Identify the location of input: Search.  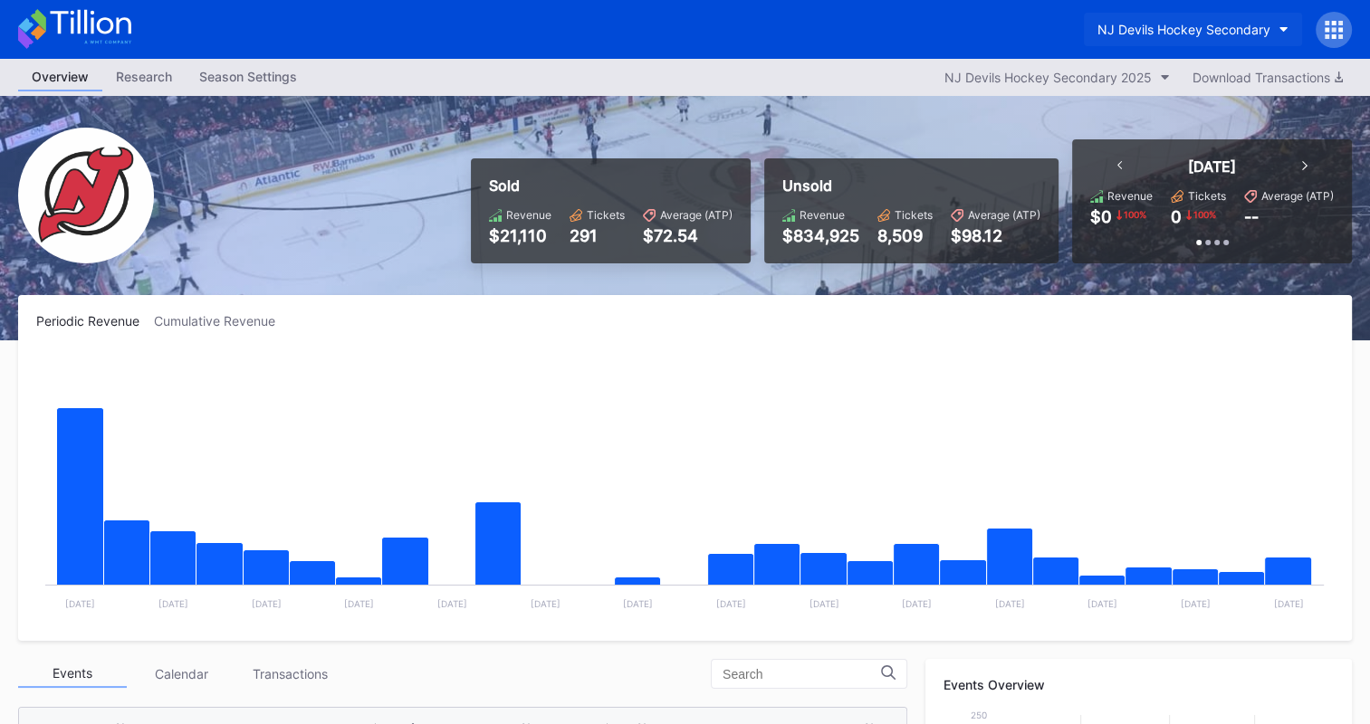
(801, 674).